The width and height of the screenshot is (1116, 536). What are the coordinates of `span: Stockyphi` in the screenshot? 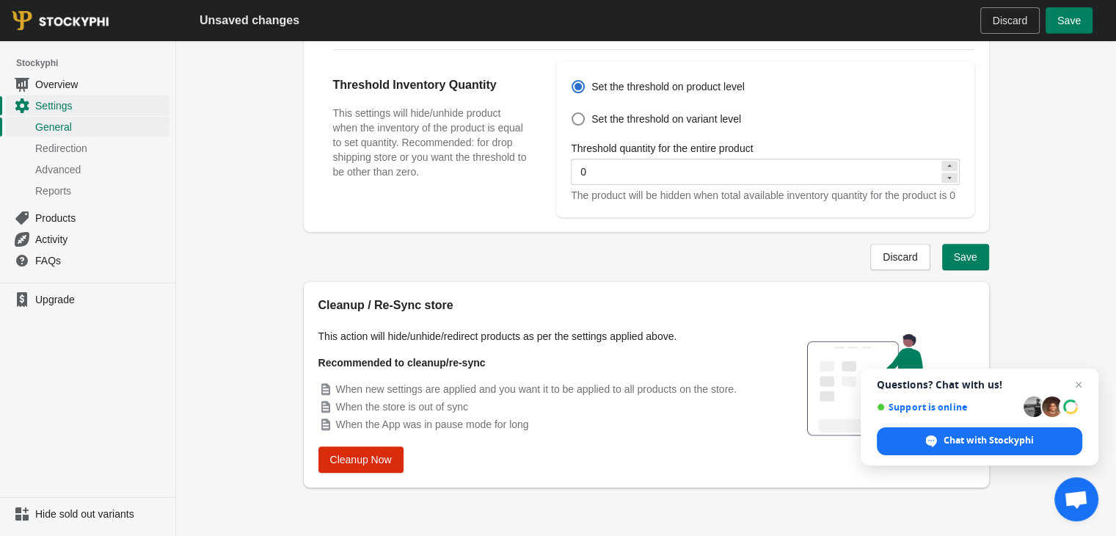 It's located at (95, 63).